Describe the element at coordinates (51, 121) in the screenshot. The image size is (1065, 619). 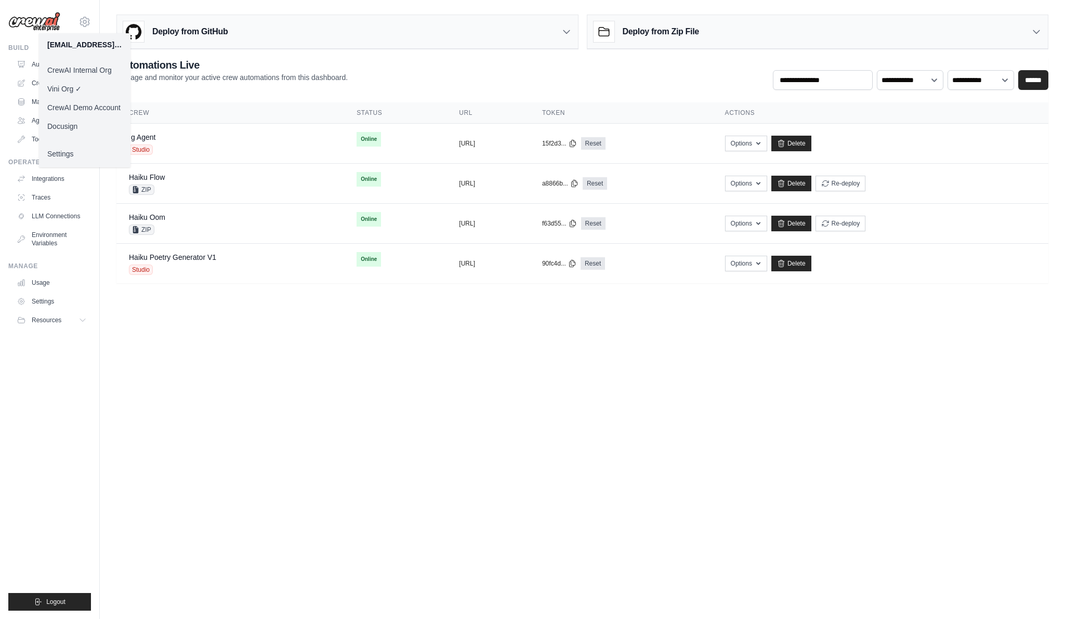
I see `a: Agents` at that location.